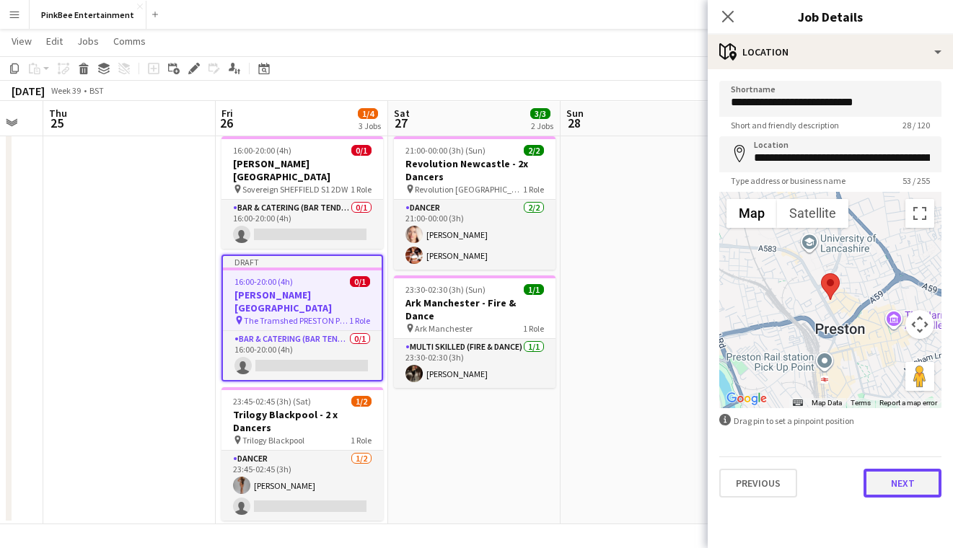 Image resolution: width=953 pixels, height=548 pixels. What do you see at coordinates (88, 41) in the screenshot?
I see `span: Jobs` at bounding box center [88, 41].